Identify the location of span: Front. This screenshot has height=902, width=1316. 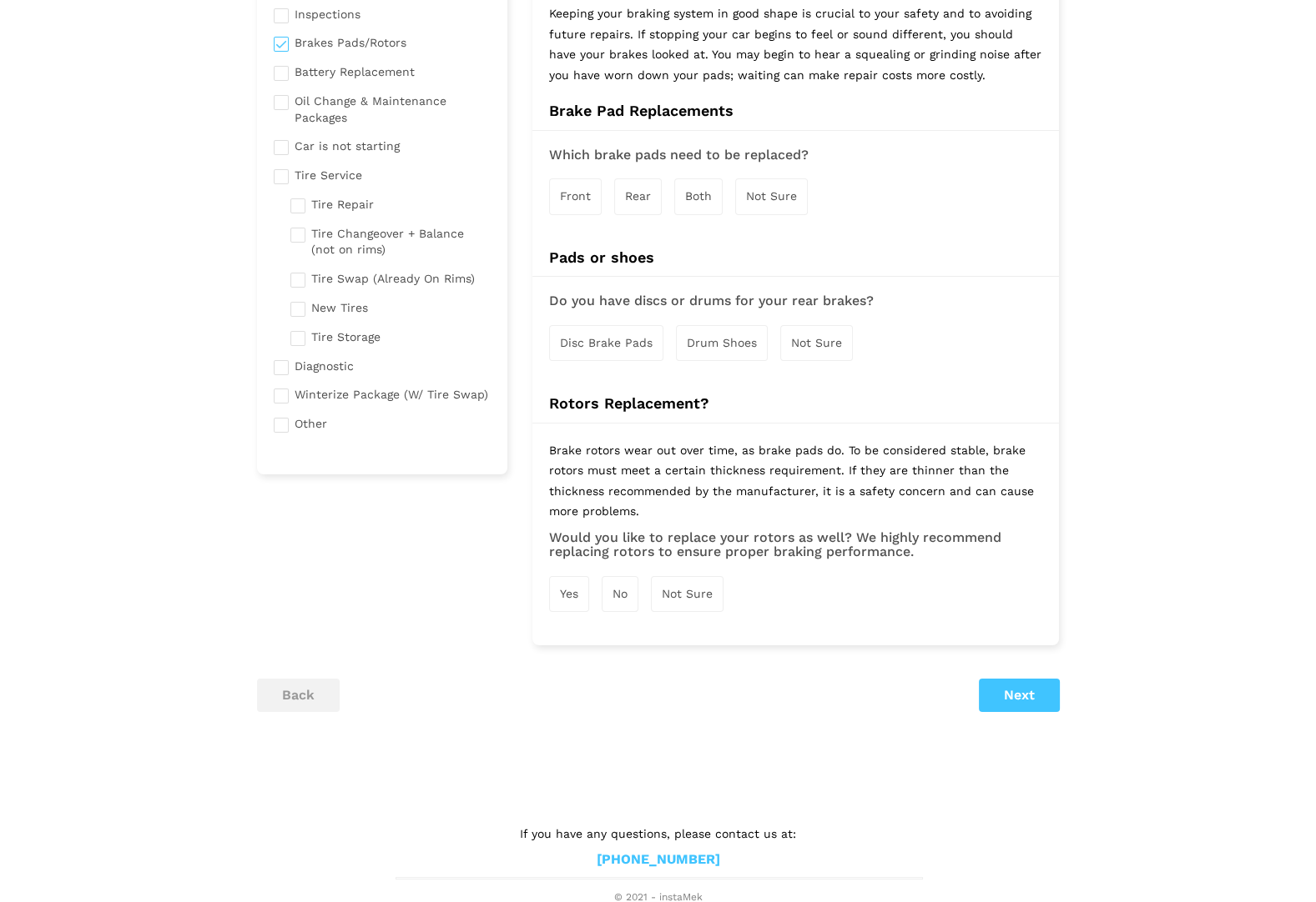
(575, 196).